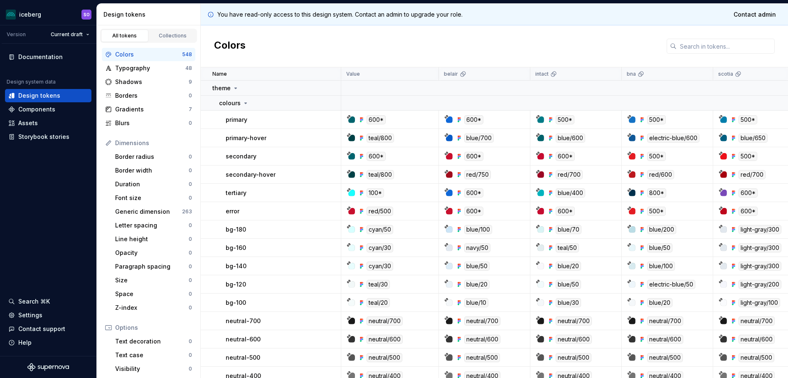  I want to click on a: Blurs0, so click(148, 123).